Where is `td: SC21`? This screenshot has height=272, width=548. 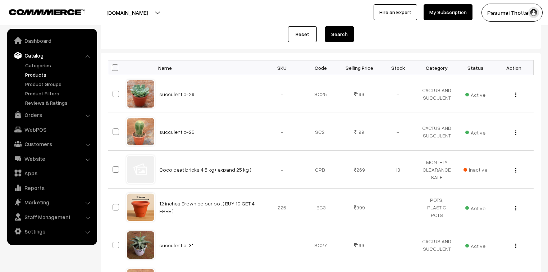 td: SC21 is located at coordinates (321, 132).